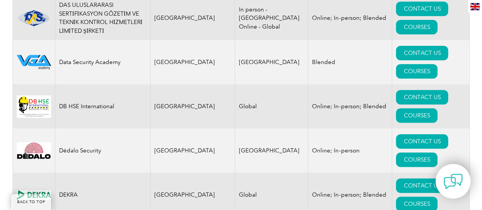 This screenshot has height=210, width=482. What do you see at coordinates (34, 18) in the screenshot?
I see `img: 1ae26fad-5735-ef11-a316-002248972526-logo.png` at bounding box center [34, 18].